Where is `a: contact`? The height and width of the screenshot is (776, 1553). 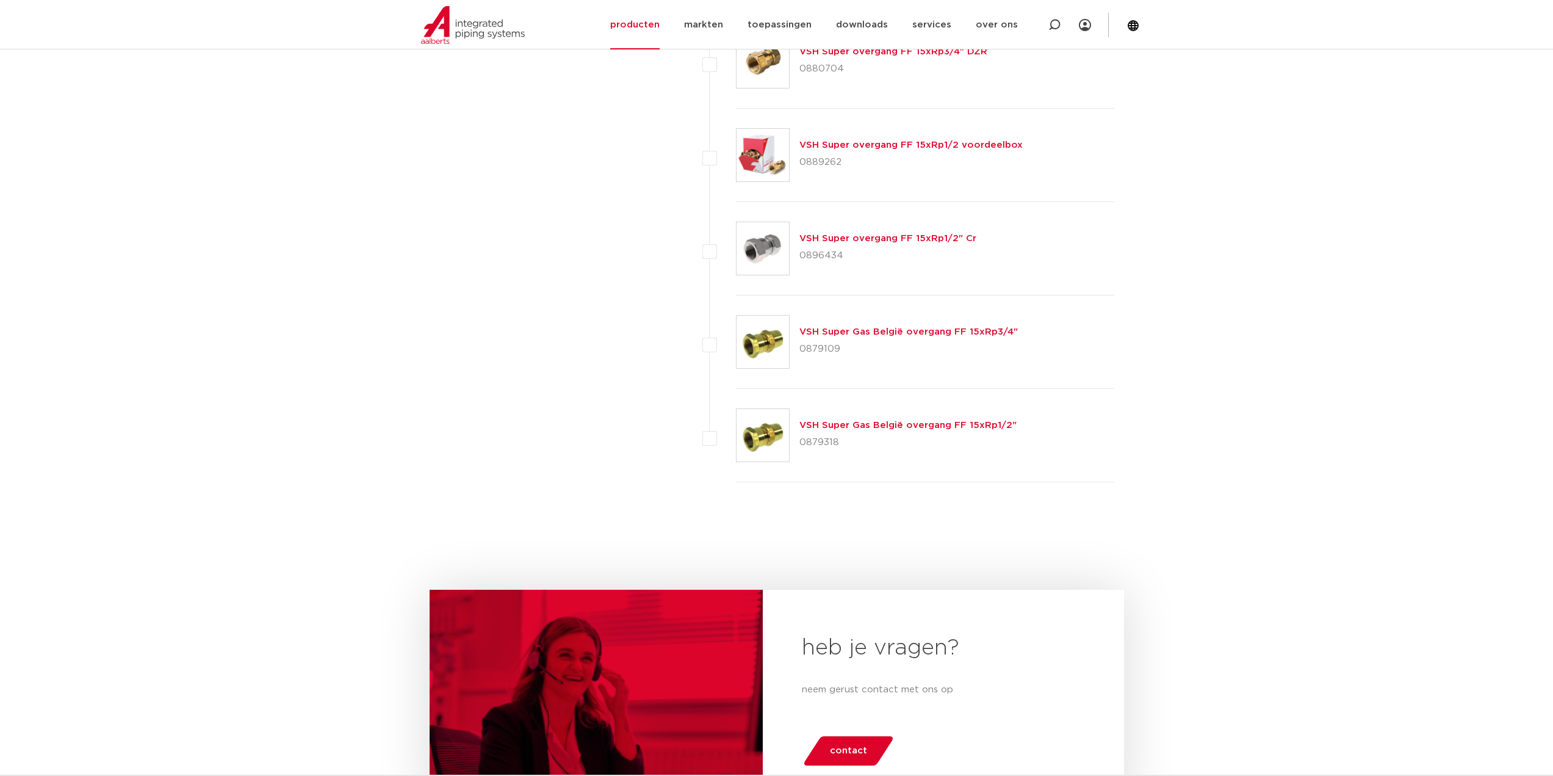 a: contact is located at coordinates (848, 751).